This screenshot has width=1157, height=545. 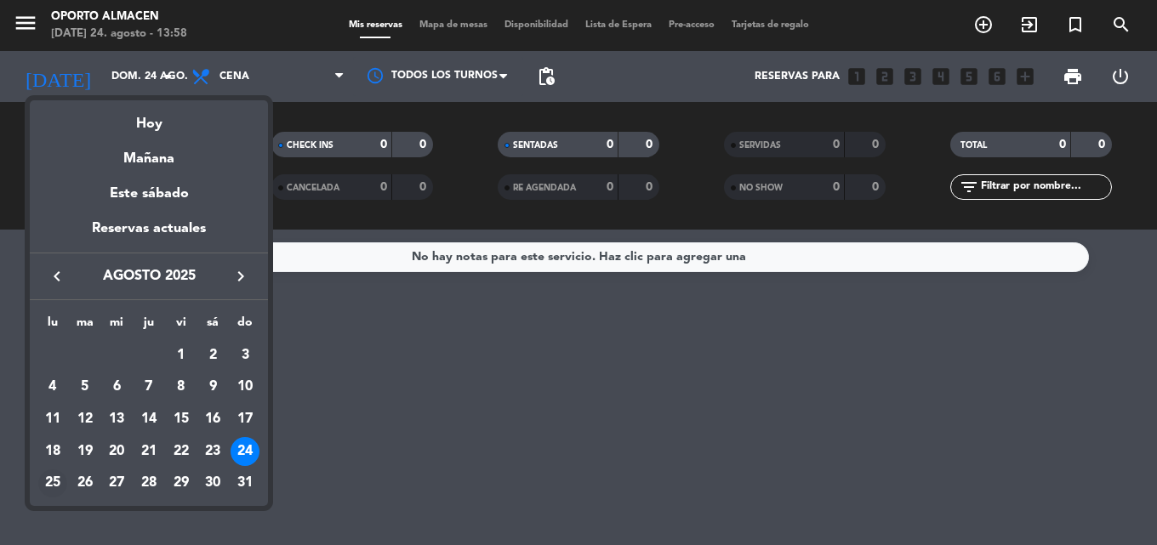 What do you see at coordinates (245, 420) in the screenshot?
I see `div: 17` at bounding box center [245, 420].